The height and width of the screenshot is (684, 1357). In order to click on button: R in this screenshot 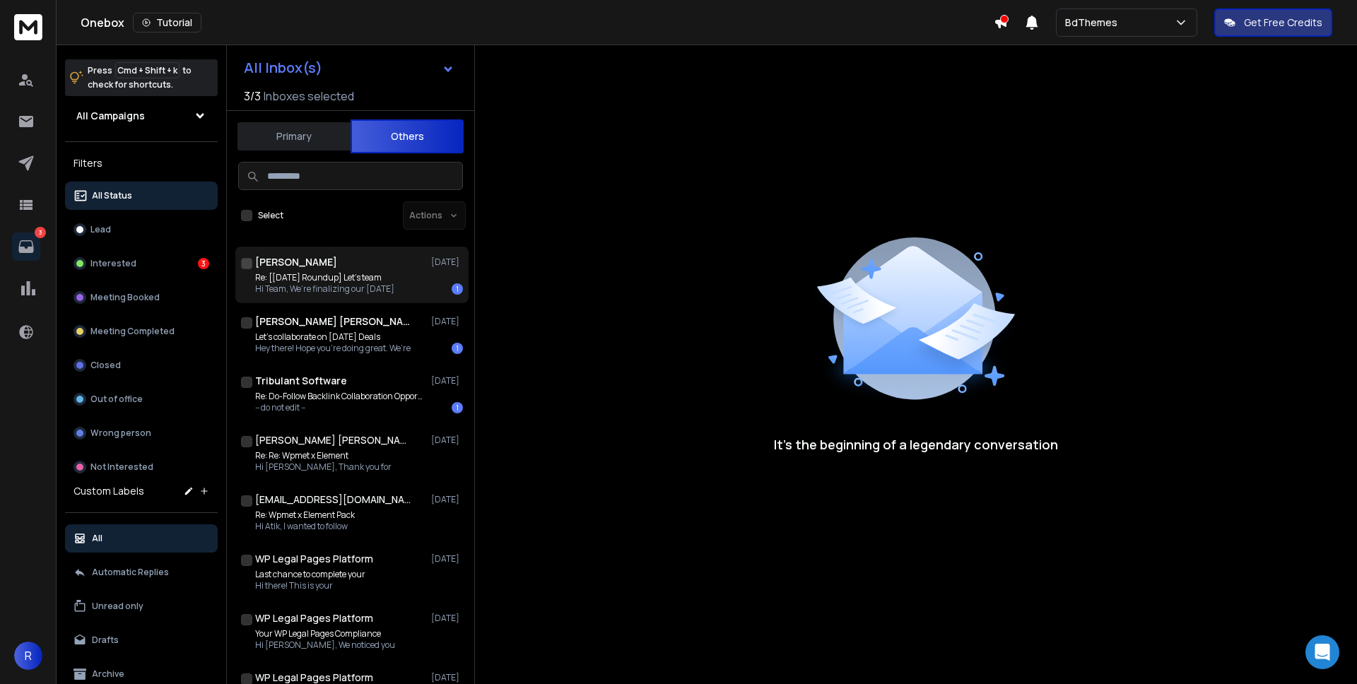, I will do `click(28, 656)`.